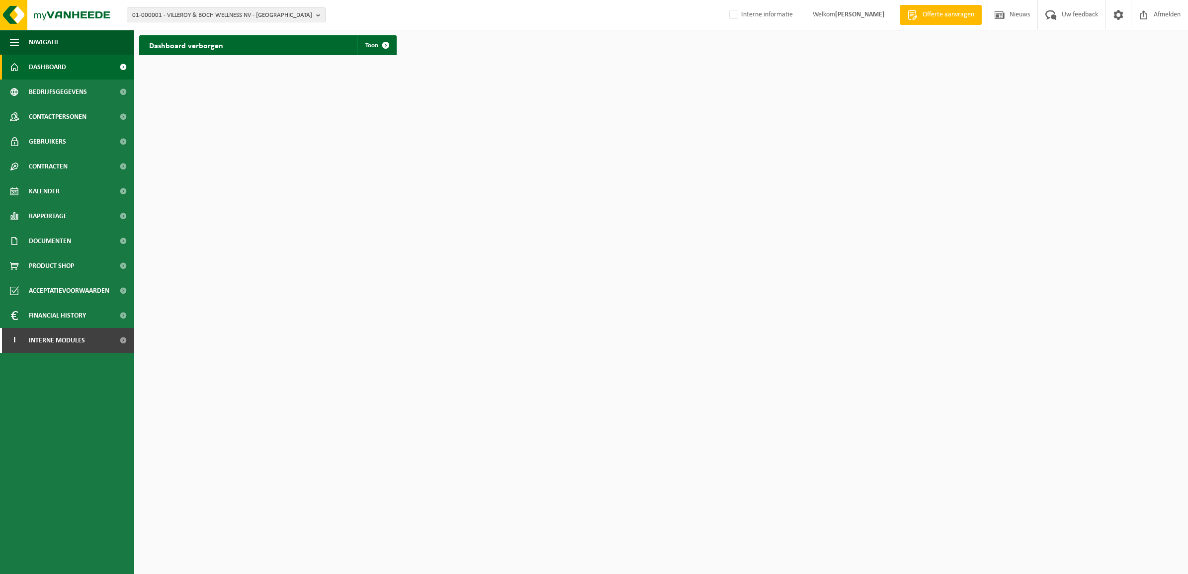 The width and height of the screenshot is (1188, 574). What do you see at coordinates (50, 241) in the screenshot?
I see `span: Documenten` at bounding box center [50, 241].